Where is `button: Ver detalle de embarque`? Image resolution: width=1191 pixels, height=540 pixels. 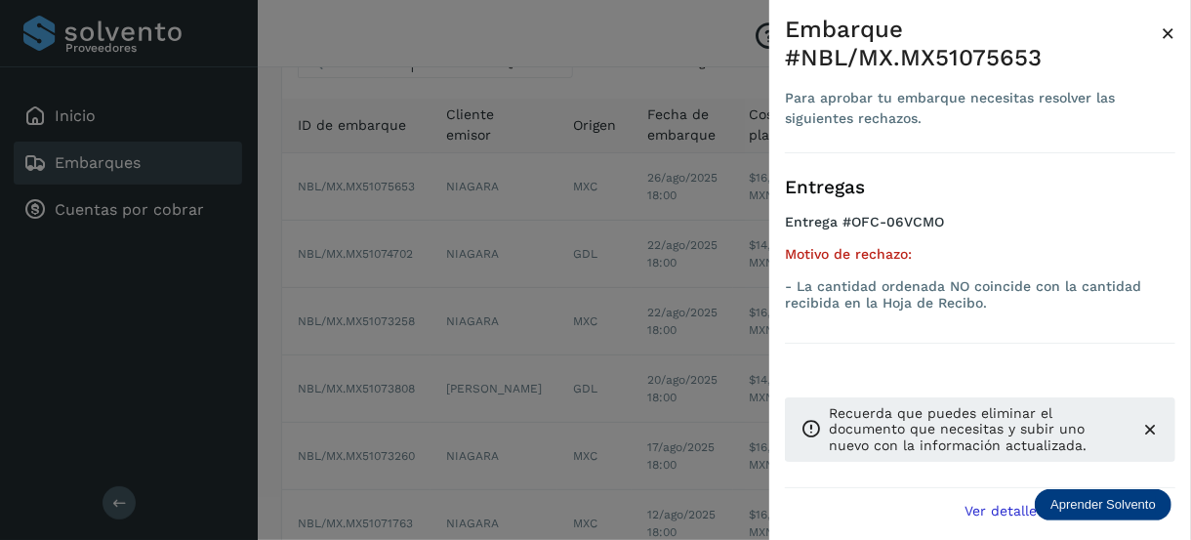 button: Ver detalle de embarque is located at coordinates (1064, 510).